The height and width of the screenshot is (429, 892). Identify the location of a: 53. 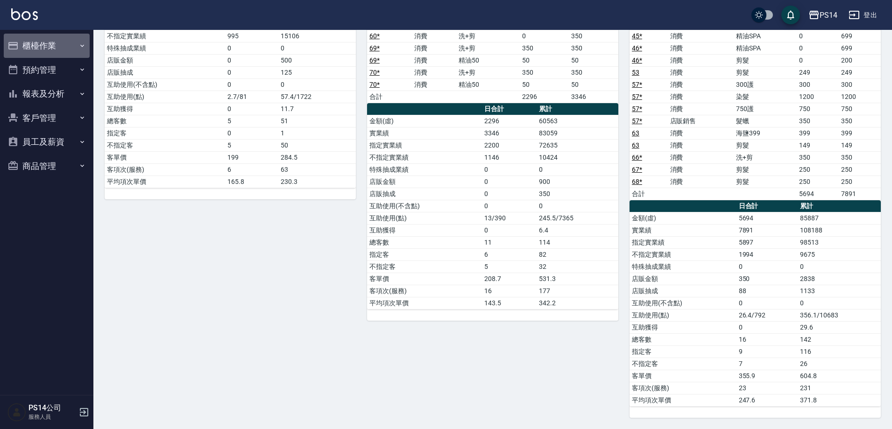
(636, 72).